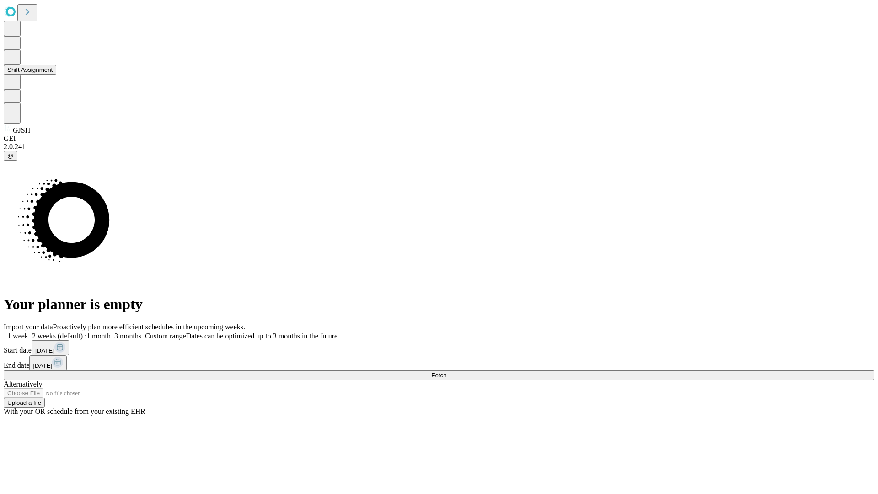  I want to click on span: Alternatively, so click(23, 384).